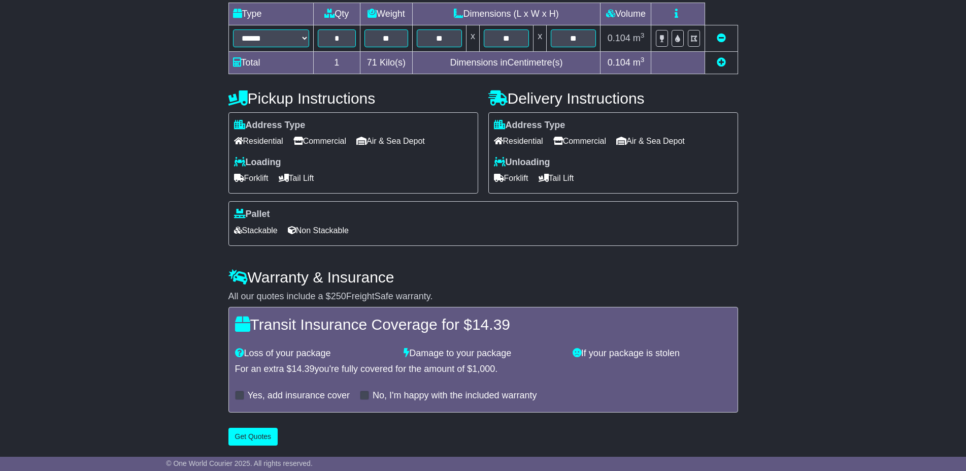 This screenshot has height=471, width=966. I want to click on td: Dimensions in Centimetre(s), so click(506, 62).